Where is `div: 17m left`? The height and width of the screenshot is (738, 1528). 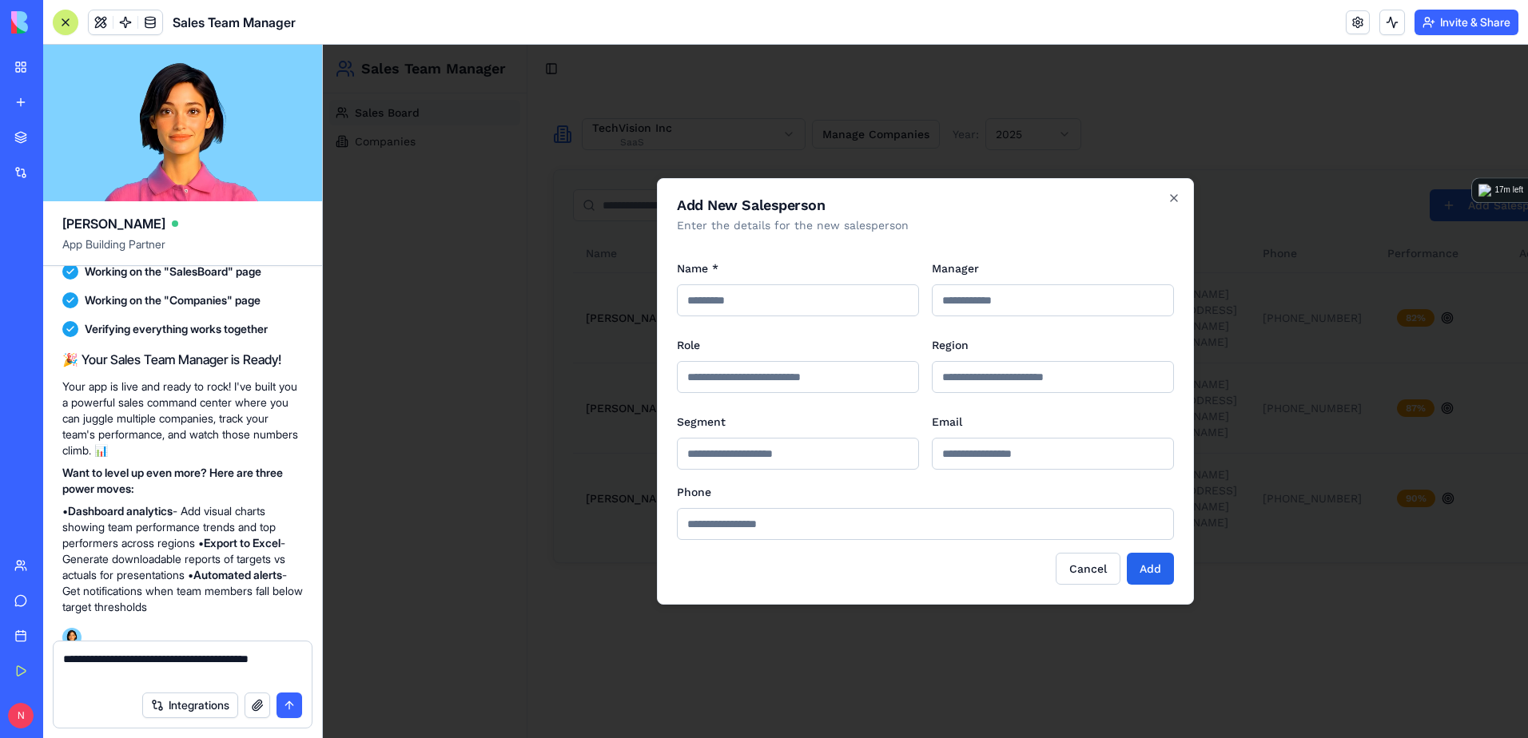
div: 17m left is located at coordinates (1509, 190).